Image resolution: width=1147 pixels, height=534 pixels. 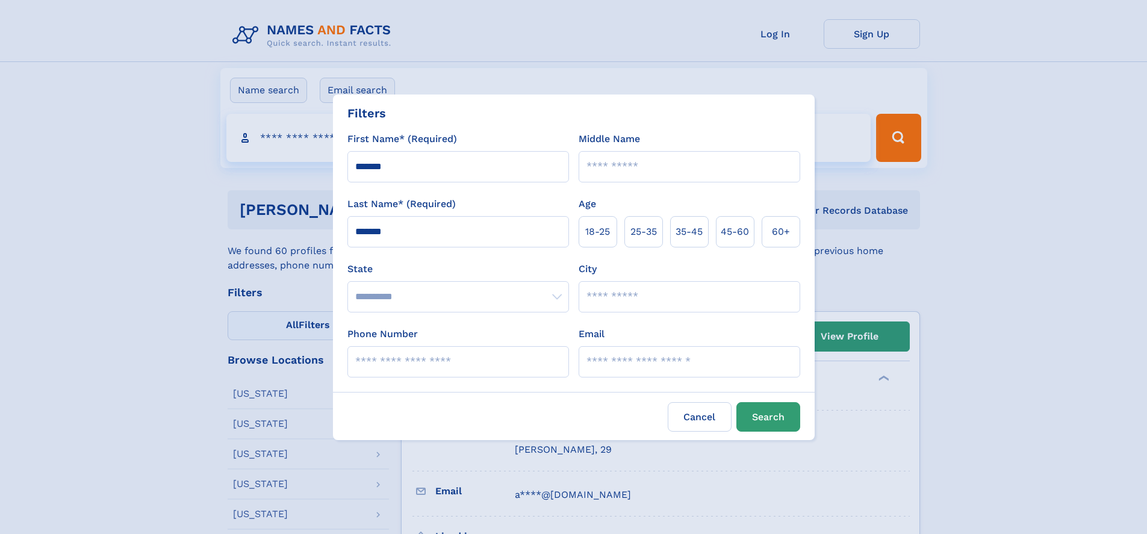 What do you see at coordinates (367, 113) in the screenshot?
I see `div: Filters` at bounding box center [367, 113].